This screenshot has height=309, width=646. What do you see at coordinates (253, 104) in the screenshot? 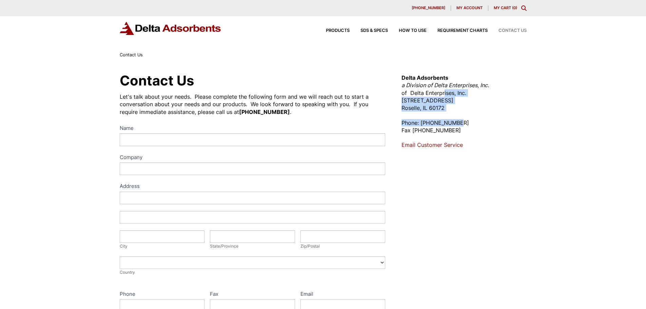
I see `div: Let's talk about your needs. Please complete the following form and we will reach out to start a ...` at bounding box center [253, 104].